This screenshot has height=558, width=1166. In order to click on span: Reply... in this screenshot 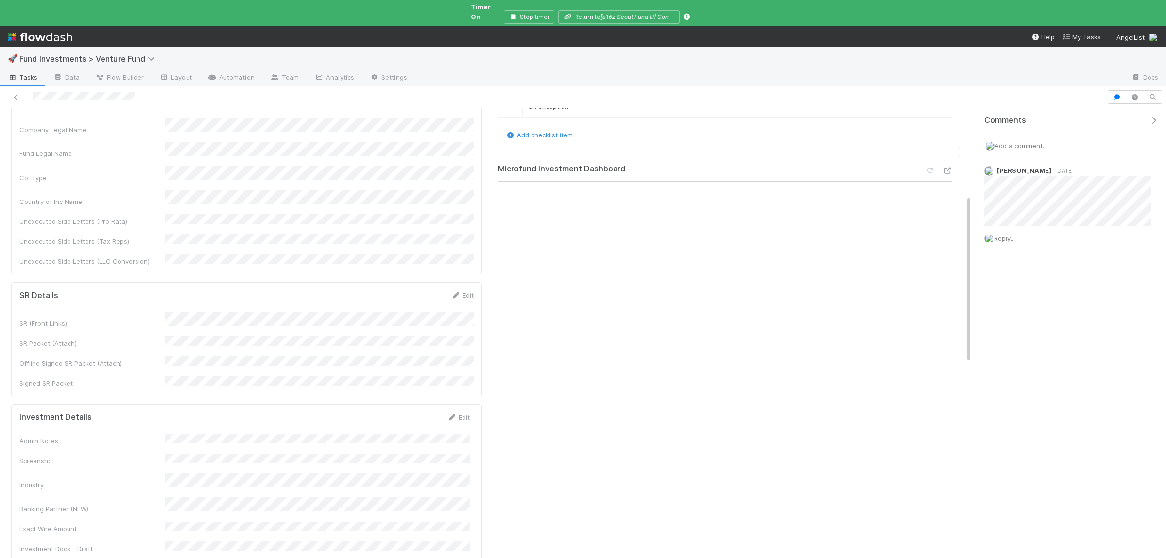, I will do `click(1004, 239)`.